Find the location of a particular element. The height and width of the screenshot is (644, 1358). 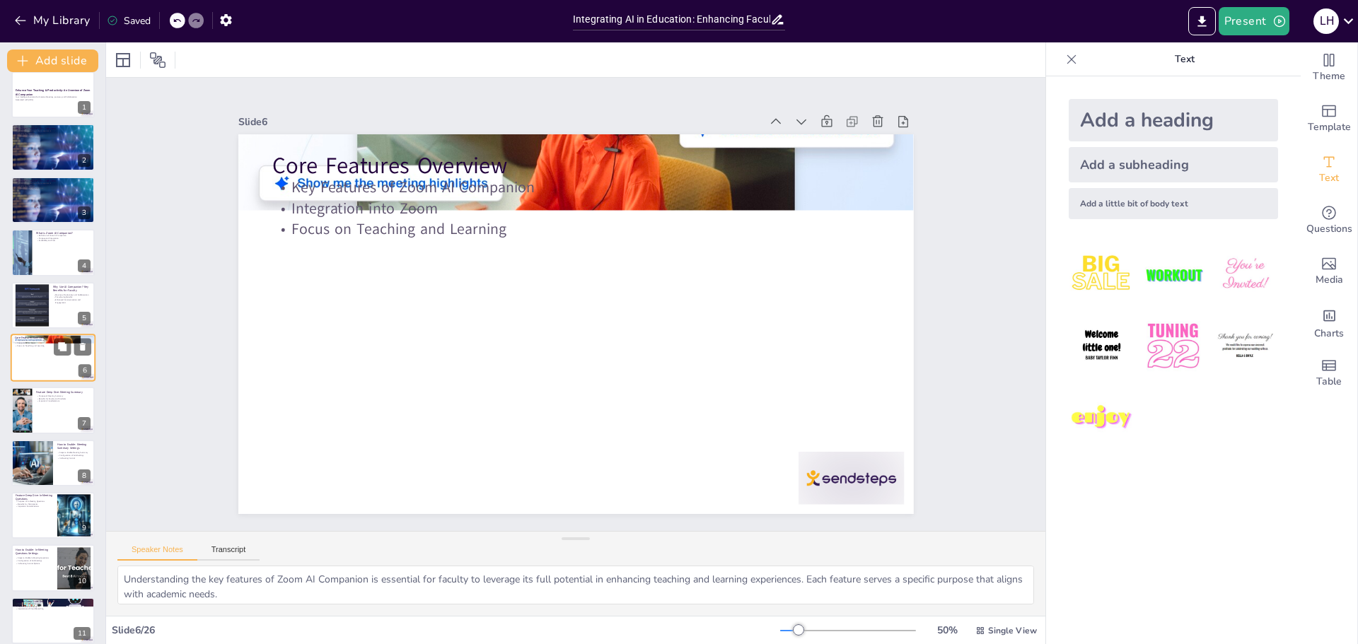

button: L H is located at coordinates (1326, 21).